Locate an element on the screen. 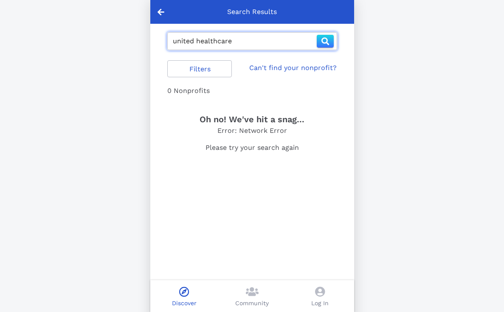 The width and height of the screenshot is (504, 312). h3: Oh no! We've hit a snag... is located at coordinates (252, 119).